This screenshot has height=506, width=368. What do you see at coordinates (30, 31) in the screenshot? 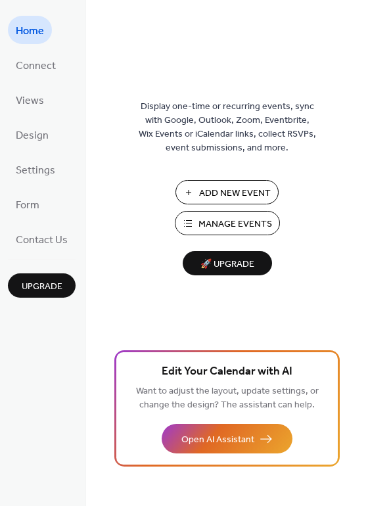
I see `span: Home` at bounding box center [30, 31].